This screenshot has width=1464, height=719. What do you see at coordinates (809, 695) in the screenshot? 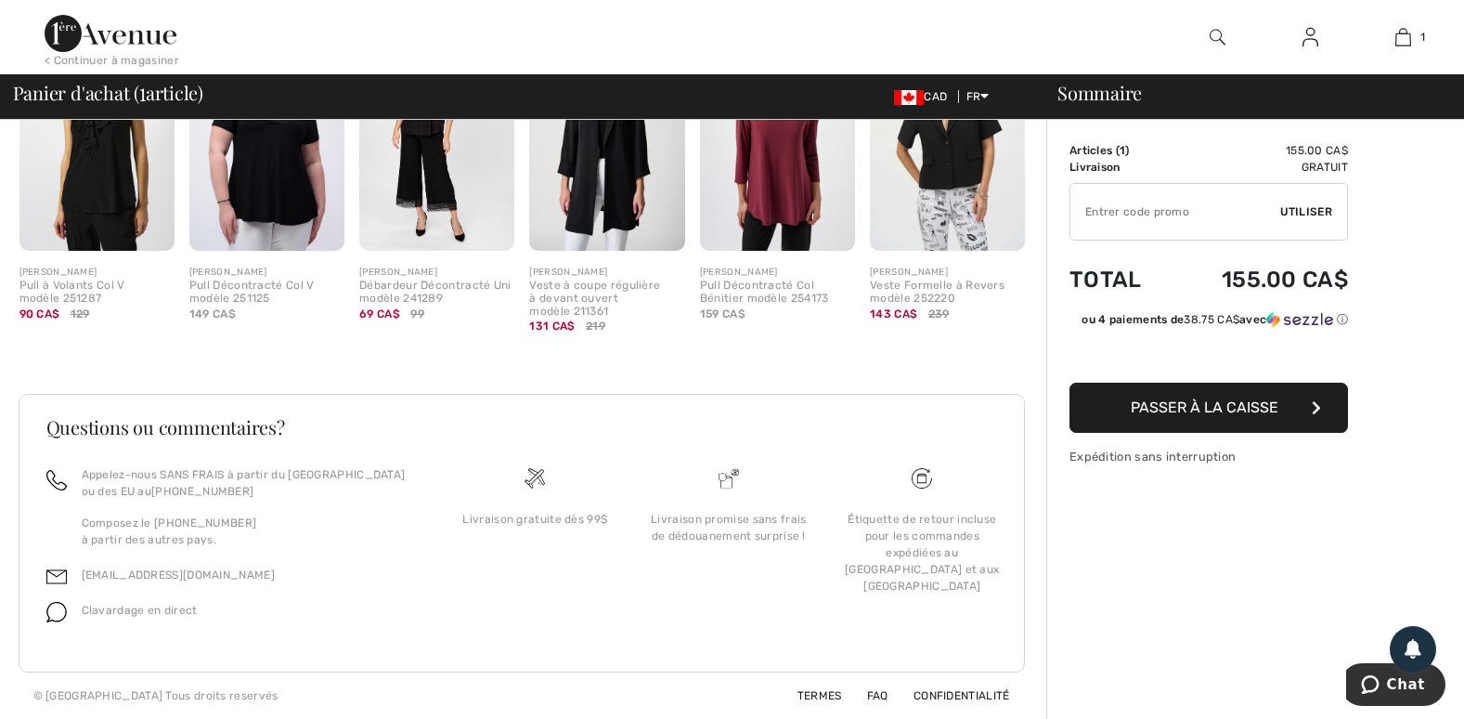
I see `a: Termes` at bounding box center [809, 695].